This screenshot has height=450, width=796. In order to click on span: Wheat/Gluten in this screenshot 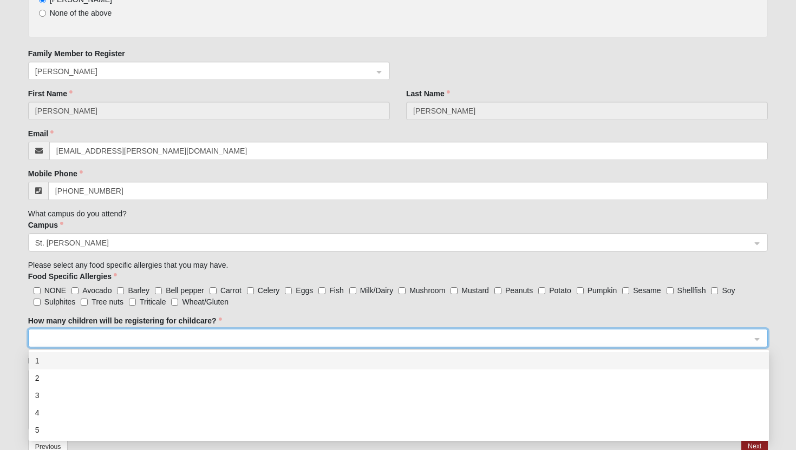, I will do `click(205, 302)`.